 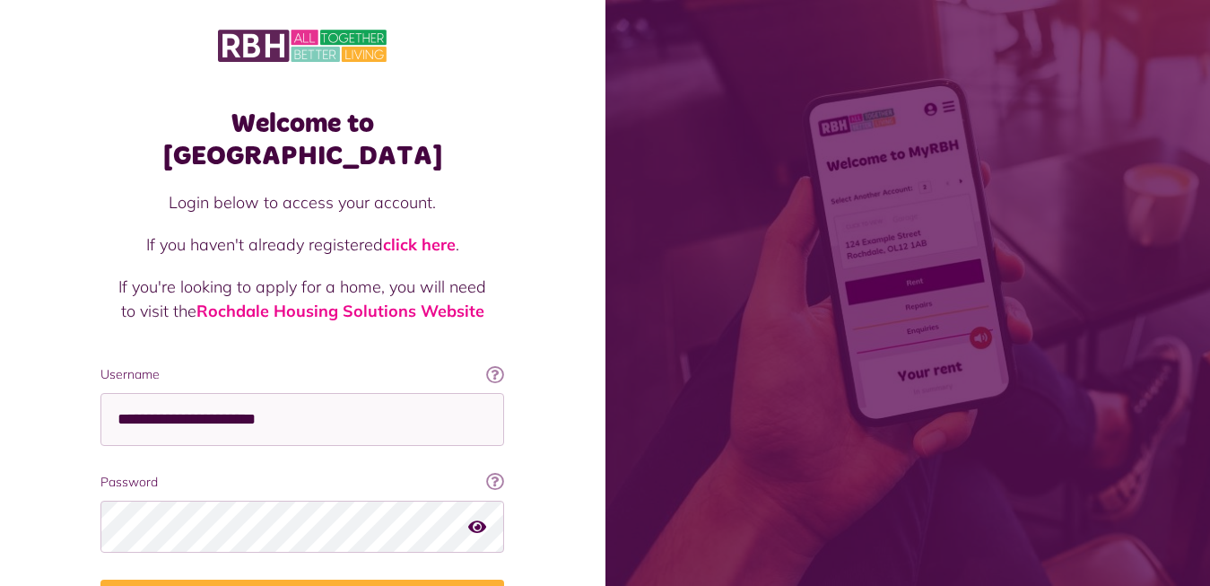 I want to click on p: Login below to access your account., so click(x=302, y=202).